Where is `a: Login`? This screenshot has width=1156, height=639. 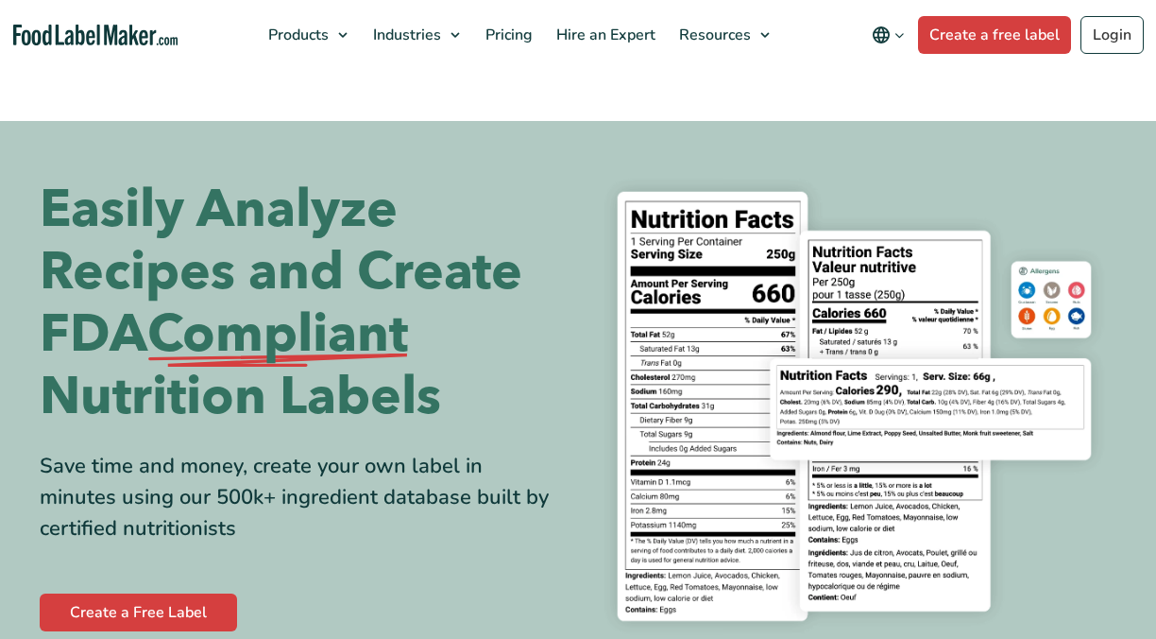 a: Login is located at coordinates (1112, 35).